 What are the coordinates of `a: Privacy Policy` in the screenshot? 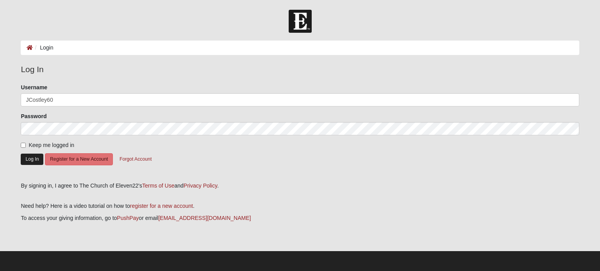 It's located at (200, 186).